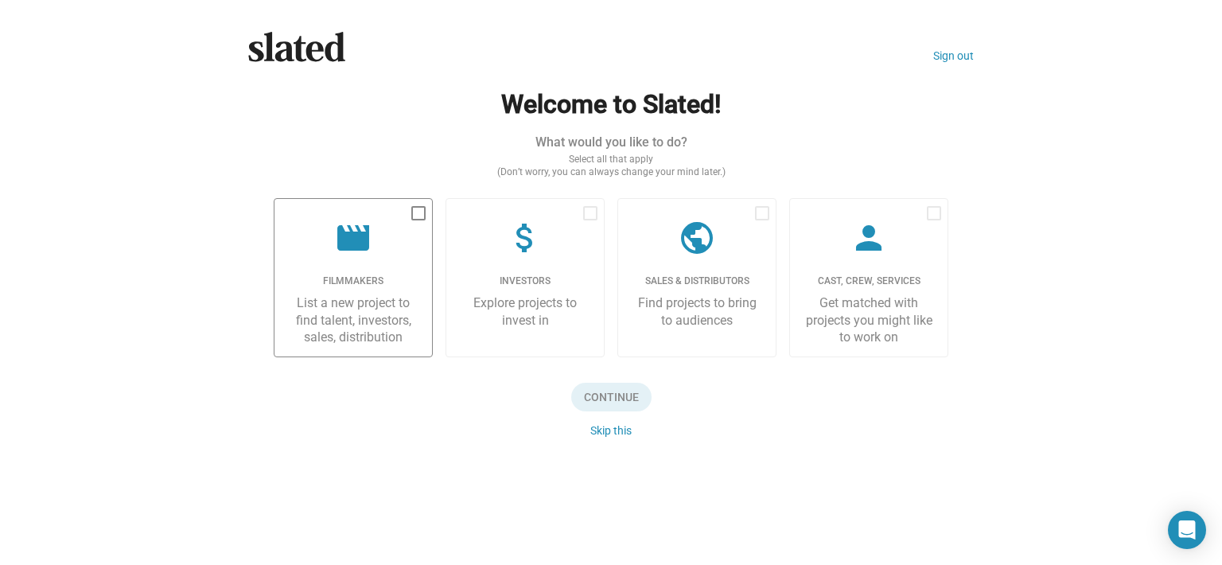 The height and width of the screenshot is (565, 1222). I want to click on div: Select all that apply (Don’t worry, you can always change your mind later.), so click(611, 166).